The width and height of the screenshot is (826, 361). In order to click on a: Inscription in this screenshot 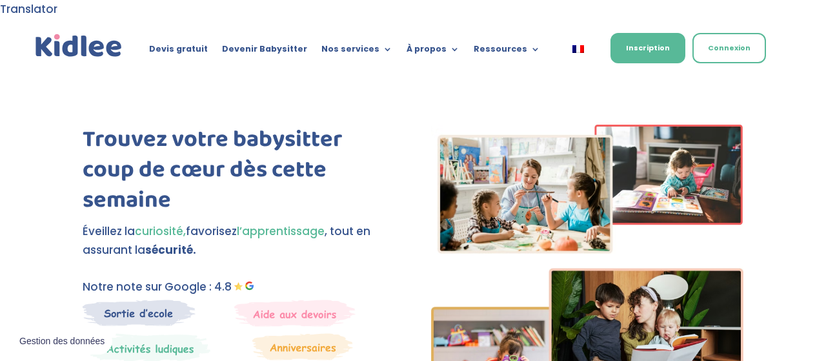, I will do `click(648, 48)`.